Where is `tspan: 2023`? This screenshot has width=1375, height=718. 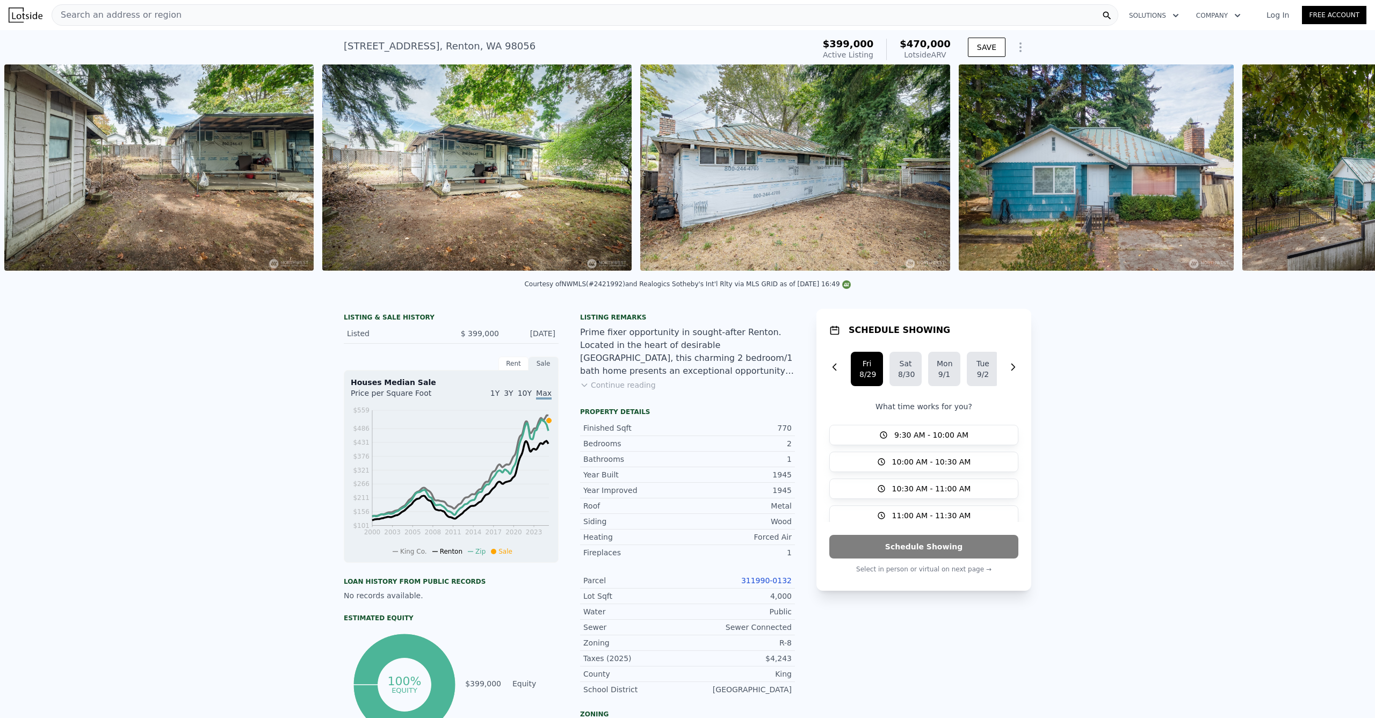
tspan: 2023 is located at coordinates (534, 532).